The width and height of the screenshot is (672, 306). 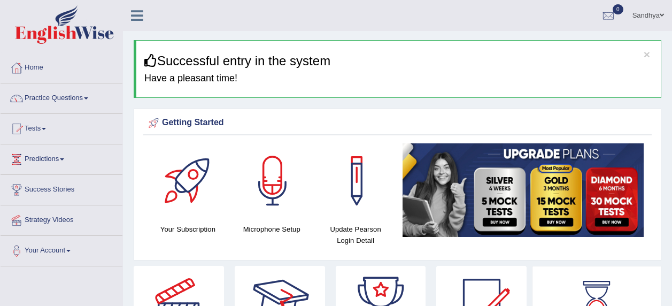 I want to click on h4: Microphone Setup, so click(x=272, y=229).